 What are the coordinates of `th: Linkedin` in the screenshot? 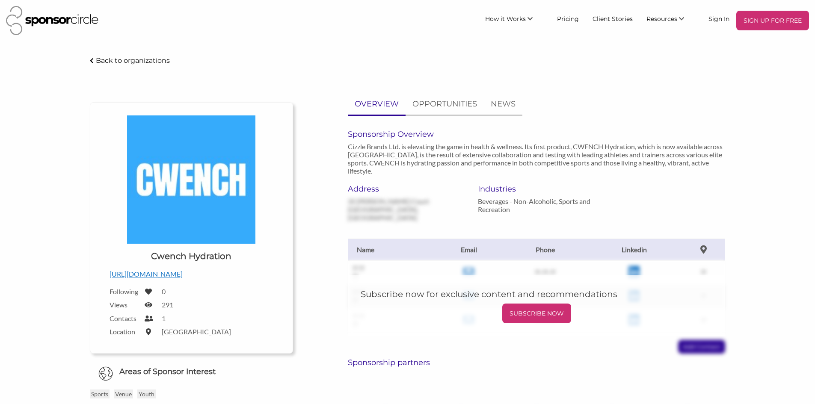 It's located at (634, 249).